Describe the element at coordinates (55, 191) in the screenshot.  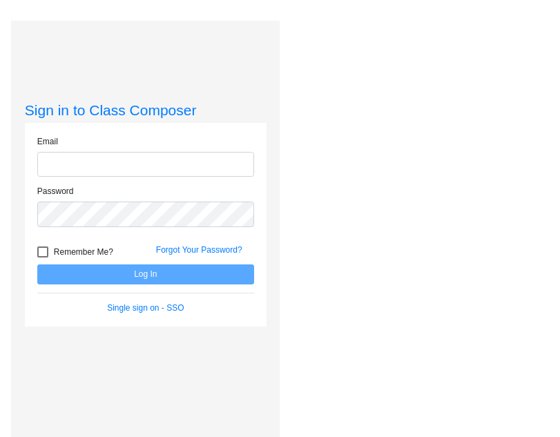
I see `label: Password` at that location.